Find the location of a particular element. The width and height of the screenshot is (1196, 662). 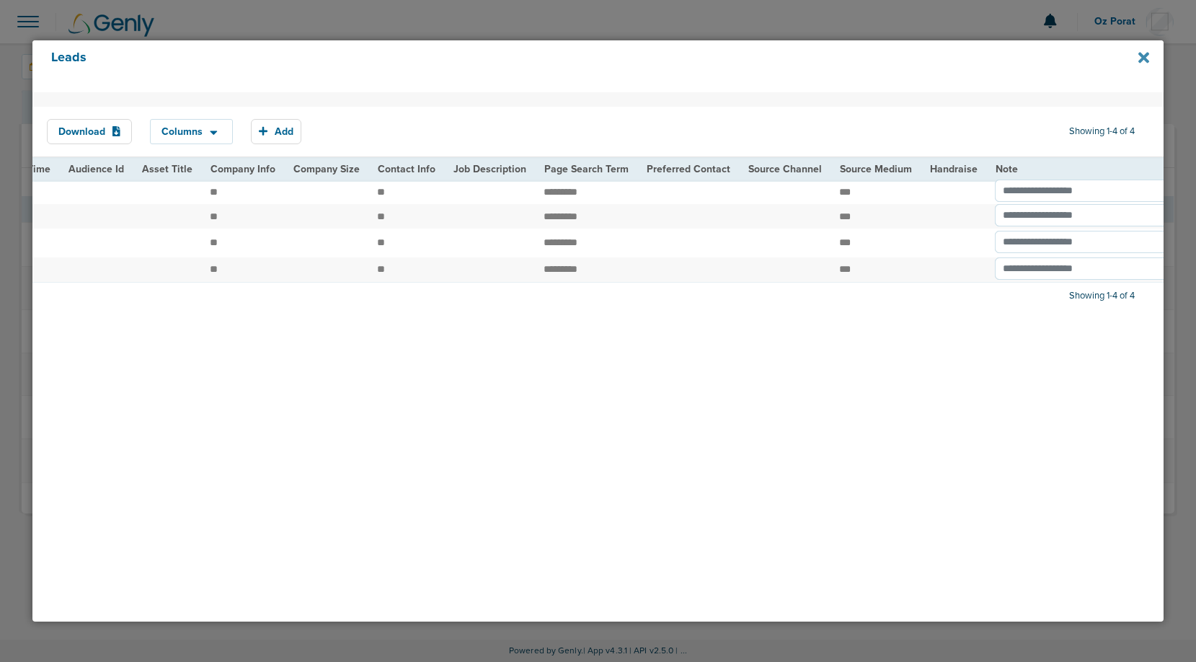

th: Handraise is located at coordinates (953, 169).